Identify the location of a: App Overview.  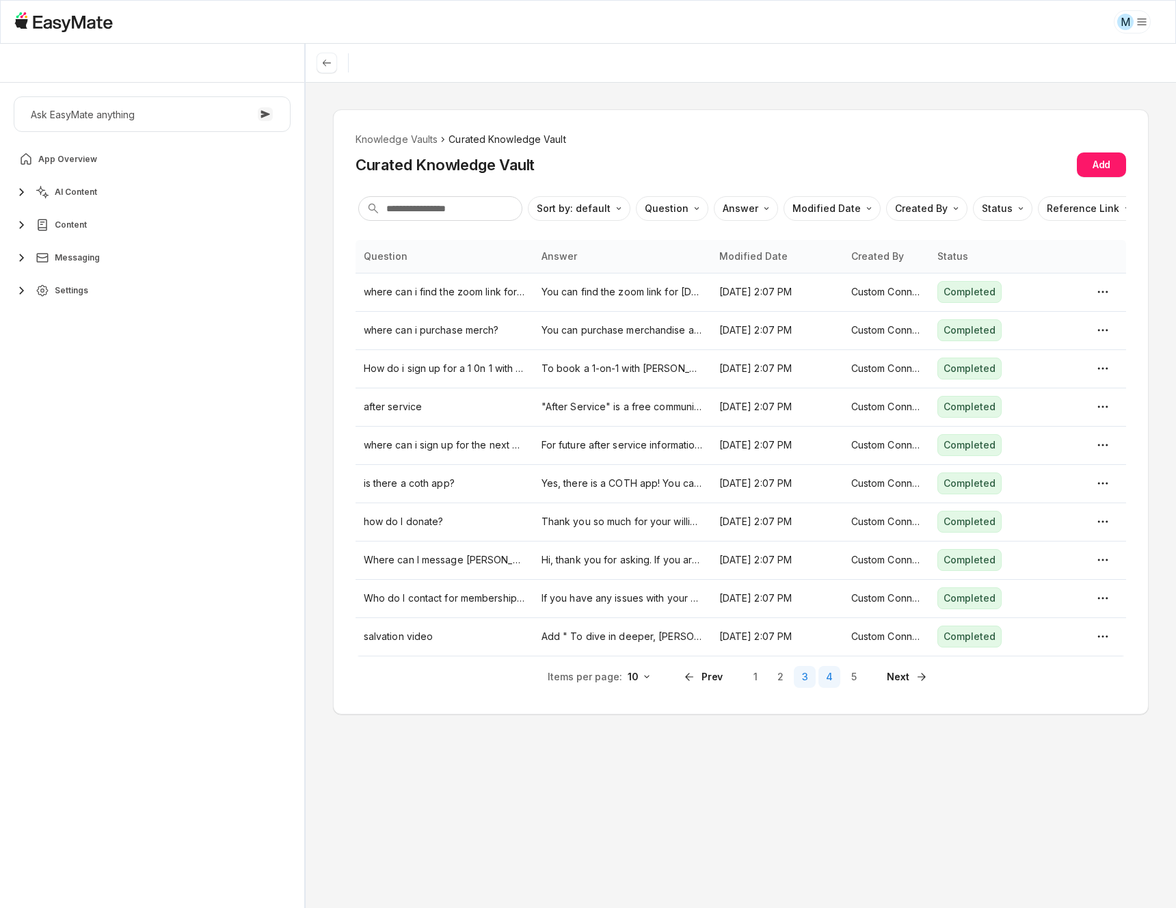
(152, 159).